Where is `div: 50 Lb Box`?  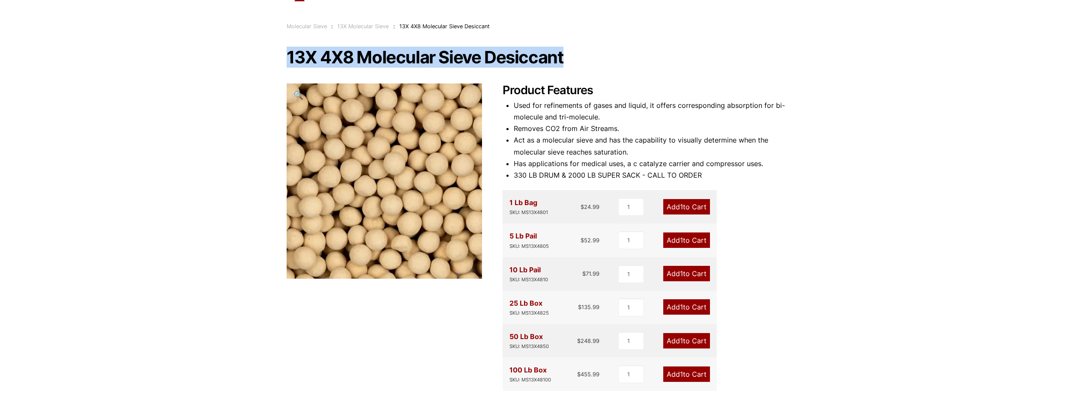
div: 50 Lb Box is located at coordinates (529, 341).